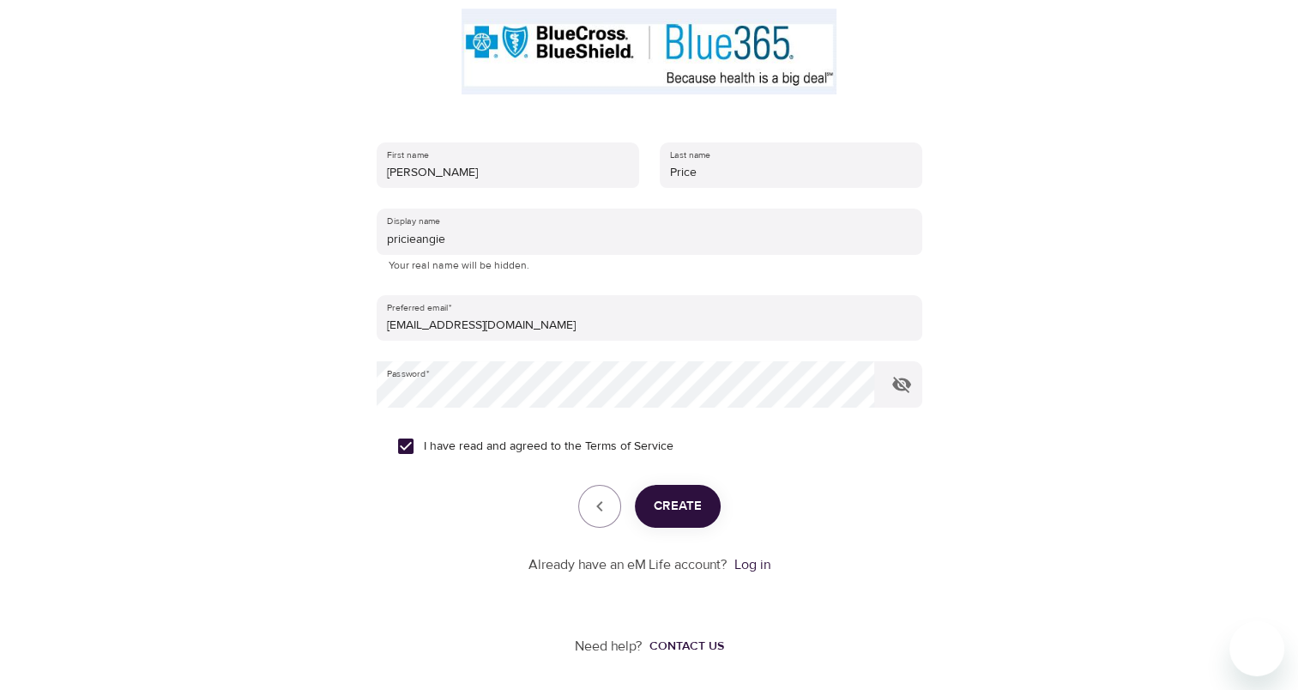 This screenshot has height=690, width=1298. What do you see at coordinates (548, 446) in the screenshot?
I see `span: I have read and agreed to the` at bounding box center [548, 446].